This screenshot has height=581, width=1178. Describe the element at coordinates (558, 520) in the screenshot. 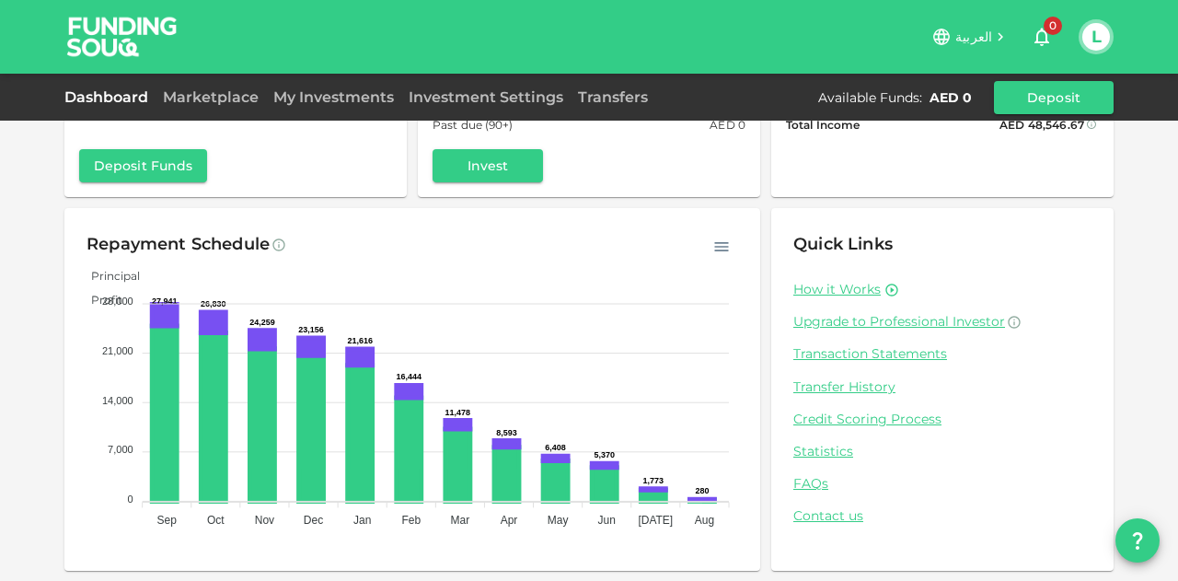

I see `tspan: May` at that location.